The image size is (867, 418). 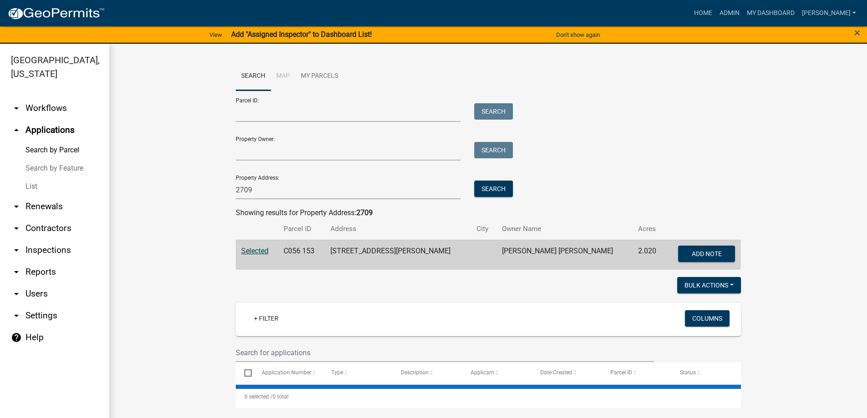 What do you see at coordinates (253, 76) in the screenshot?
I see `a: Search` at bounding box center [253, 76].